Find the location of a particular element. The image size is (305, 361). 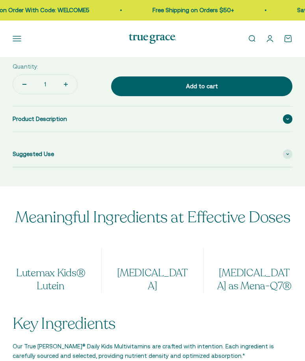

label: Quantity: is located at coordinates (25, 67).